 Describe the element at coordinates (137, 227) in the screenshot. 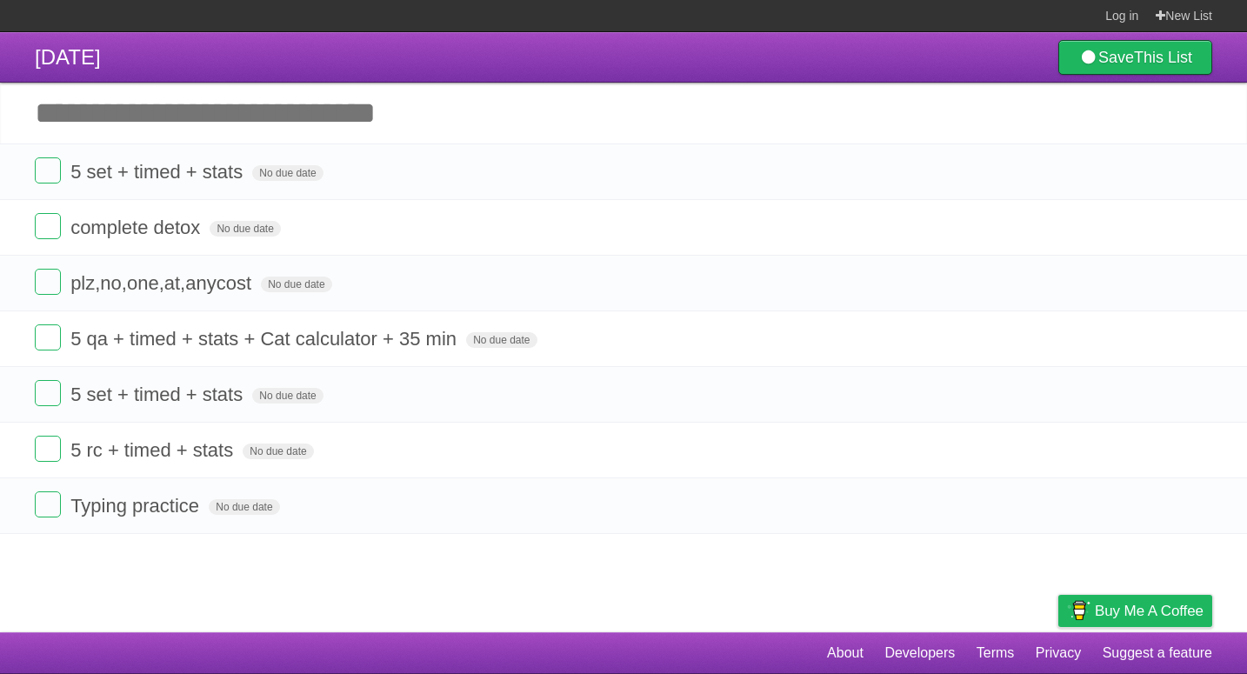

I see `span: complete detox` at that location.